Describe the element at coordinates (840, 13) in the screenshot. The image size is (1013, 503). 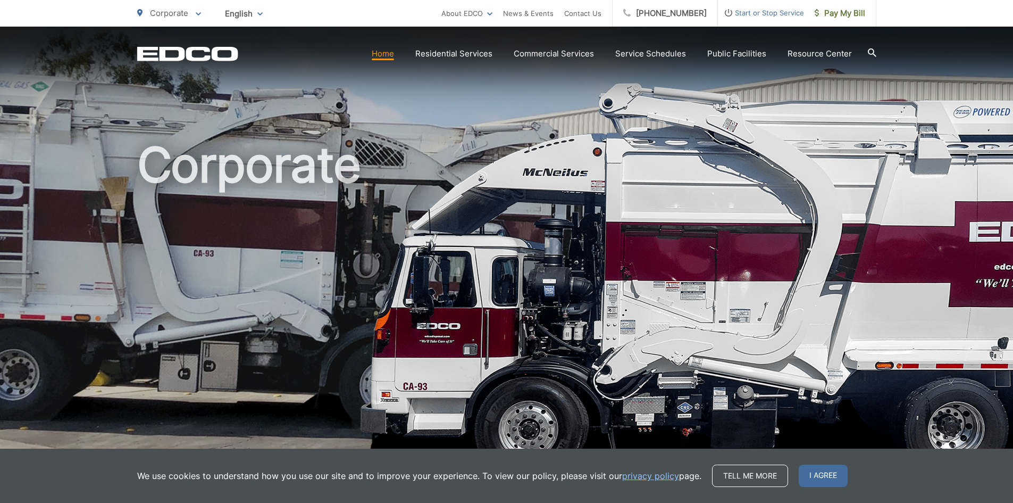
I see `span: Pay My Bill` at that location.